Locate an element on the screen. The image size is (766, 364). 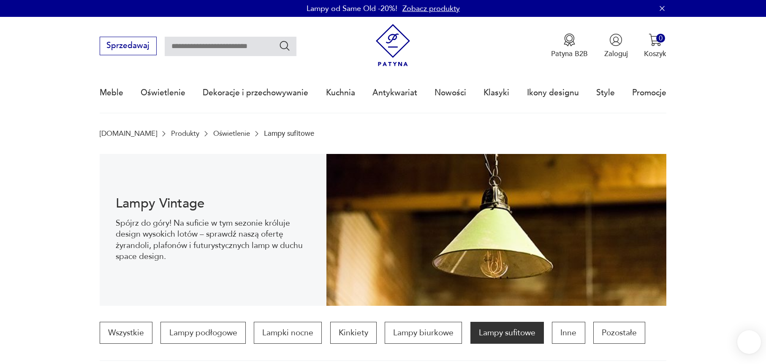
p: Lampy podłogowe is located at coordinates (203, 333).